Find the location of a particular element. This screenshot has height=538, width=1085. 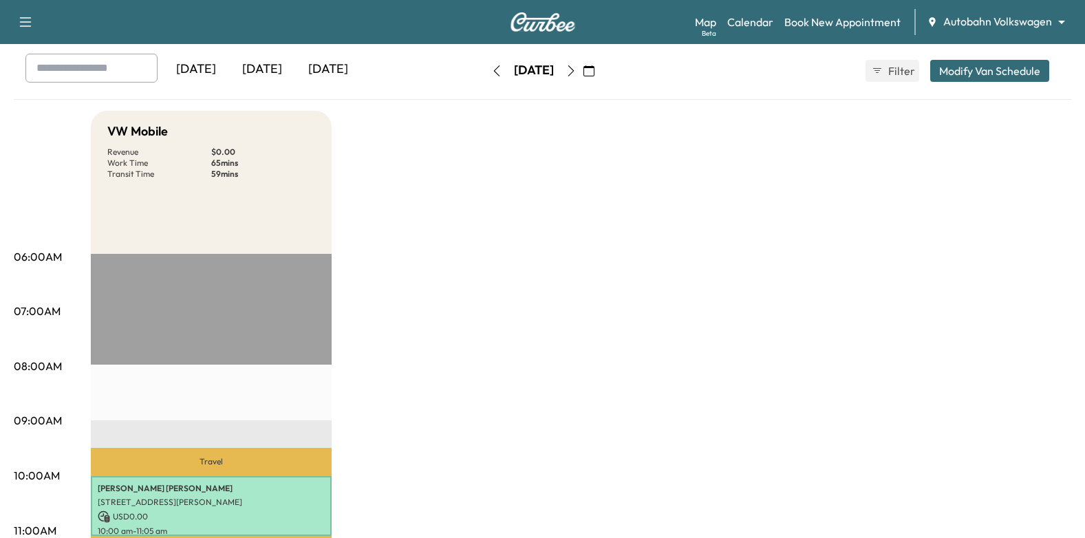

p: 10:00 am - 11:05 am is located at coordinates (211, 531).